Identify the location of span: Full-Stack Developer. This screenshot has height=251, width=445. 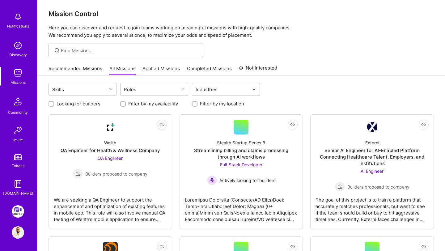
(241, 164).